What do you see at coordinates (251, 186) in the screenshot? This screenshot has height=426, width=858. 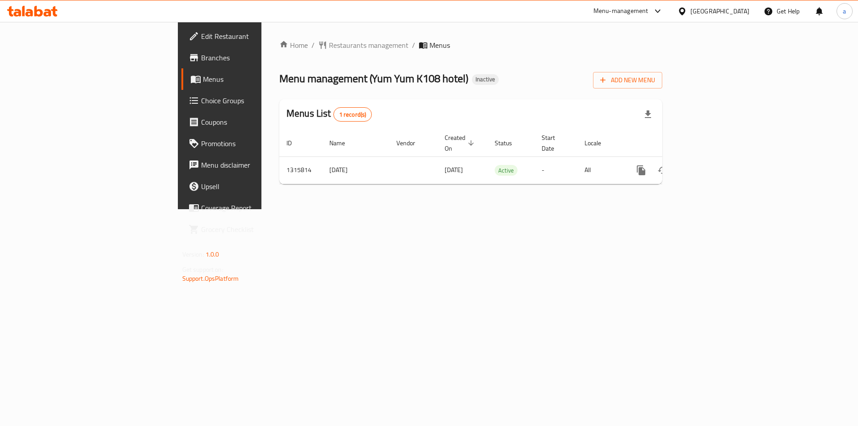 I see `a: Upsell` at bounding box center [251, 186].